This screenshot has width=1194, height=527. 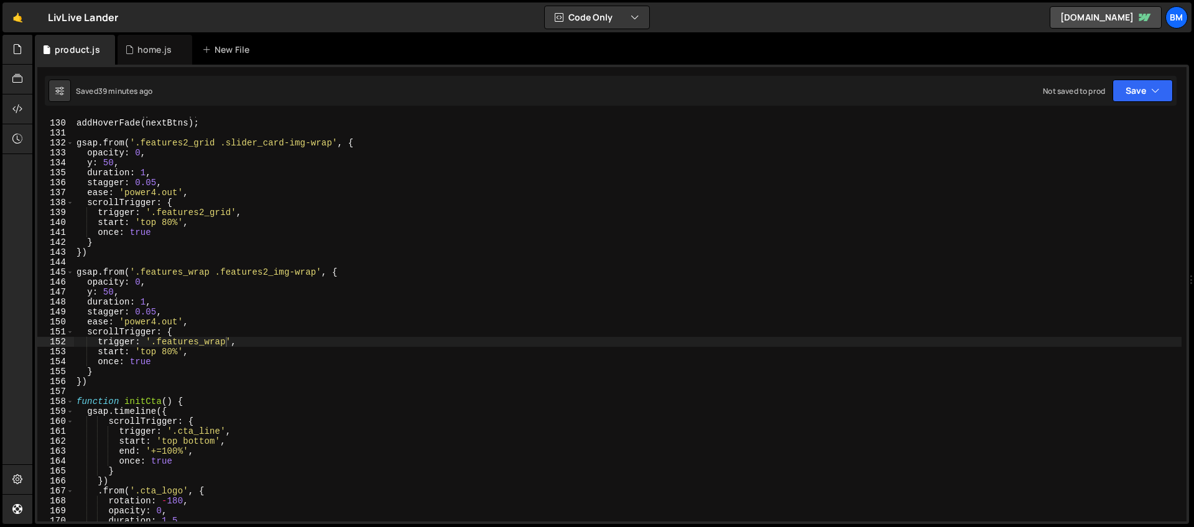 I want to click on div: 154, so click(x=55, y=362).